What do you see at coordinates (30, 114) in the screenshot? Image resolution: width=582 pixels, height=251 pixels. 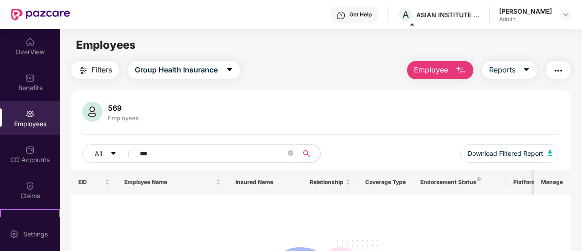 I see `img: svg+xml;base64,PHN2ZyBpZD0iRW1wbG95ZWVzIiB4bWxucz0iaHR0cDovL3d3dy53My5vcmcvMjAwMC9zdmciIHdpZHRoPS...` at bounding box center [30, 114].